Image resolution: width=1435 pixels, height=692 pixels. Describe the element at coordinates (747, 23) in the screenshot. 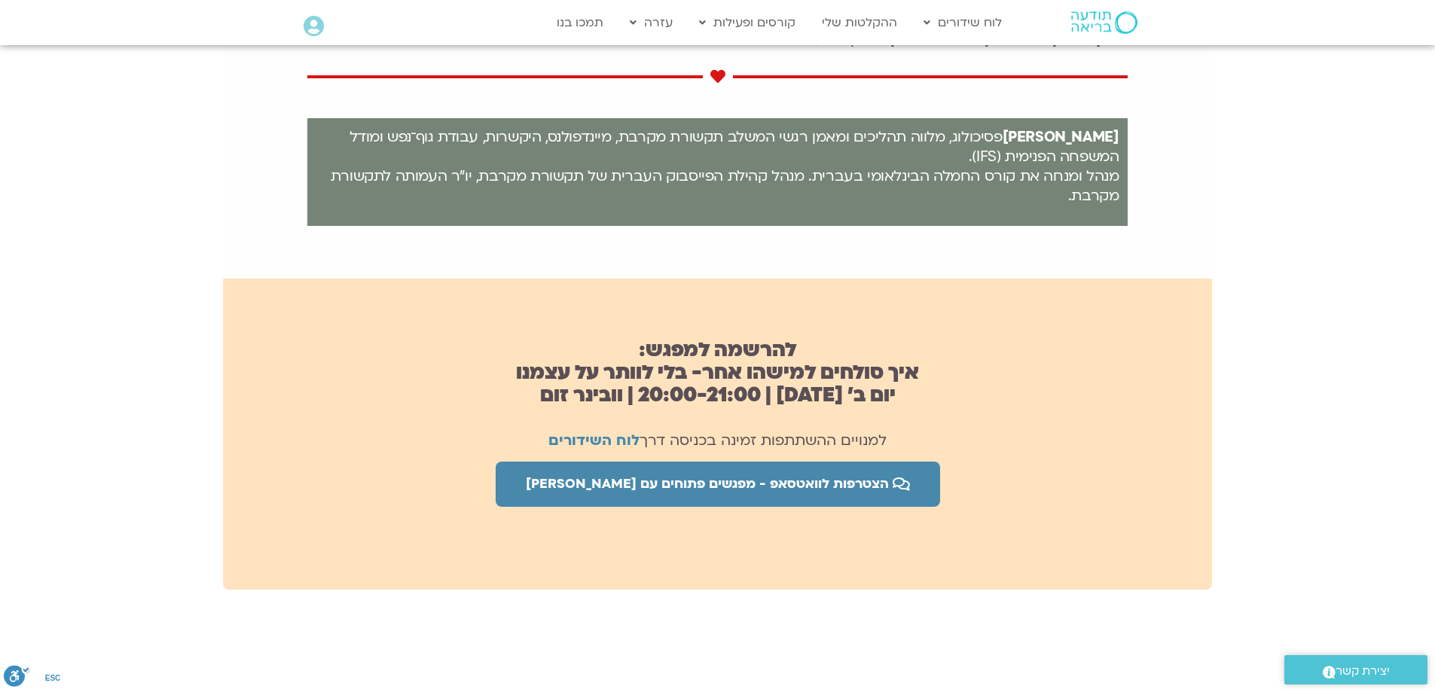

I see `a: קורסים ופעילות` at that location.